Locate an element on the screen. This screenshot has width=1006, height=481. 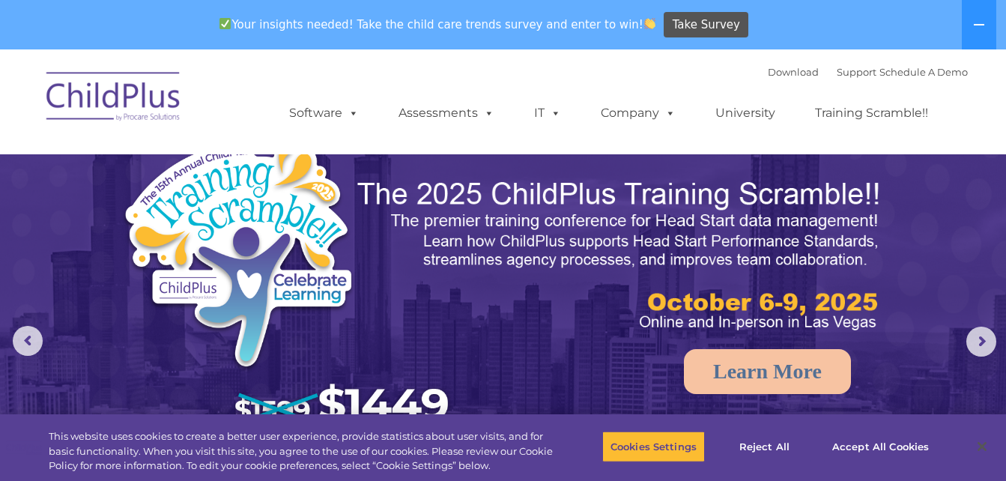
span: Your insights needed! Take the child care trends survey and enter to win! is located at coordinates (437, 24).